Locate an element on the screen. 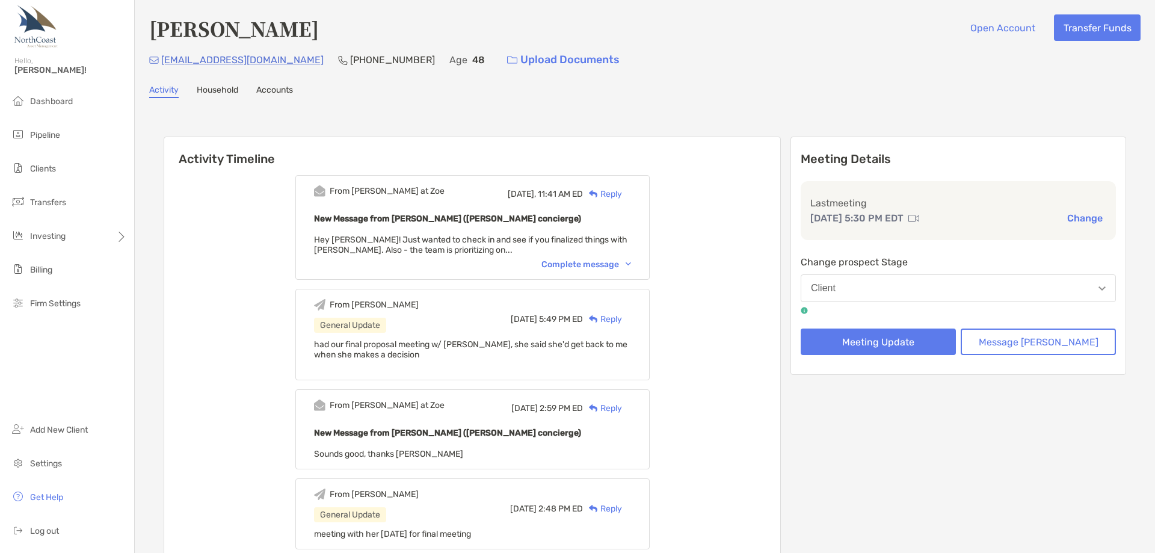 This screenshot has height=553, width=1155. img: button icon is located at coordinates (512, 60).